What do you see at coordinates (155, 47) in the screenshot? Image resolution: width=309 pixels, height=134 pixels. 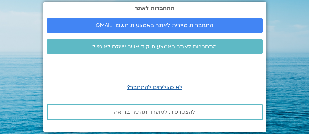 I see `a: התחברות לאתר באמצעות קוד אשר יישלח לאימייל` at bounding box center [155, 47].